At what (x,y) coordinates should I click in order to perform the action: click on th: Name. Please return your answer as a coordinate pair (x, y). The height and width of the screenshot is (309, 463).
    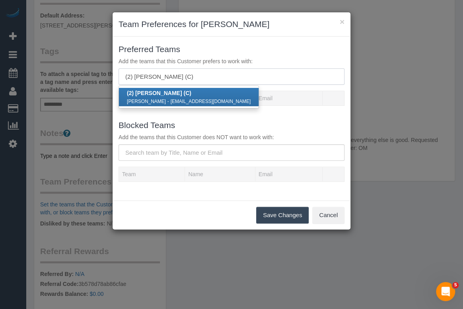
    Looking at the image, I should click on (220, 174).